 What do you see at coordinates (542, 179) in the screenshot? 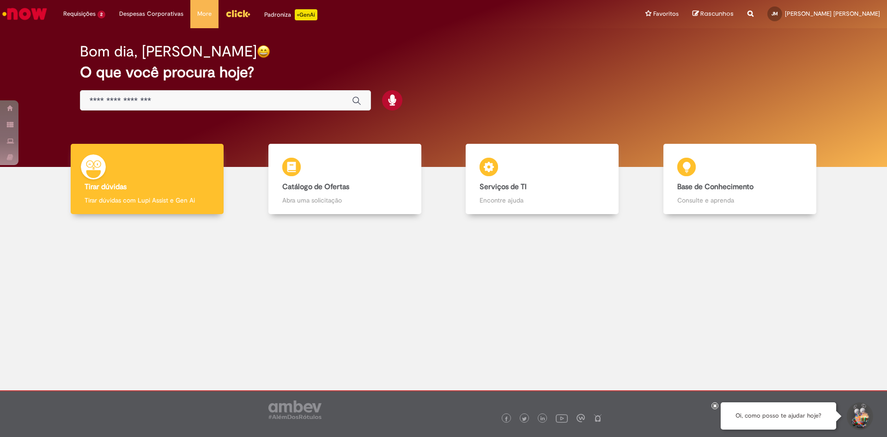
I see `a: Serviços de TI Encontre ajuda` at bounding box center [542, 179].